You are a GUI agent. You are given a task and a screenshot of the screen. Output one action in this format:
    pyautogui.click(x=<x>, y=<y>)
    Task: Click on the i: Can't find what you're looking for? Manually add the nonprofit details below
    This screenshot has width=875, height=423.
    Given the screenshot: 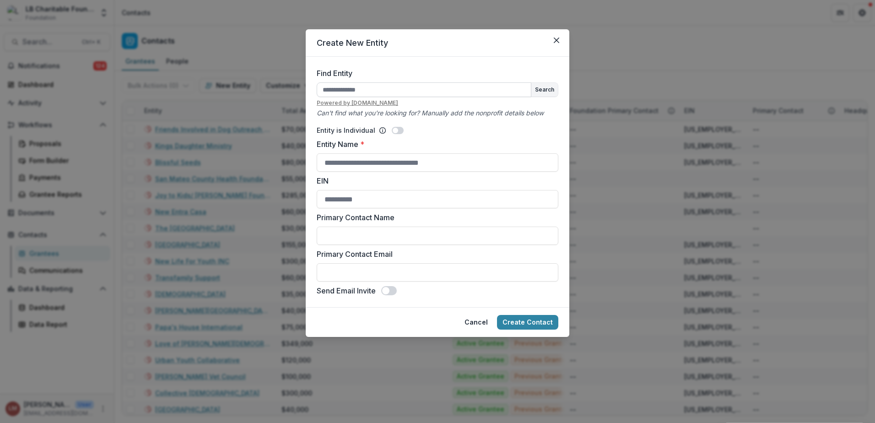 What is the action you would take?
    pyautogui.click(x=430, y=113)
    